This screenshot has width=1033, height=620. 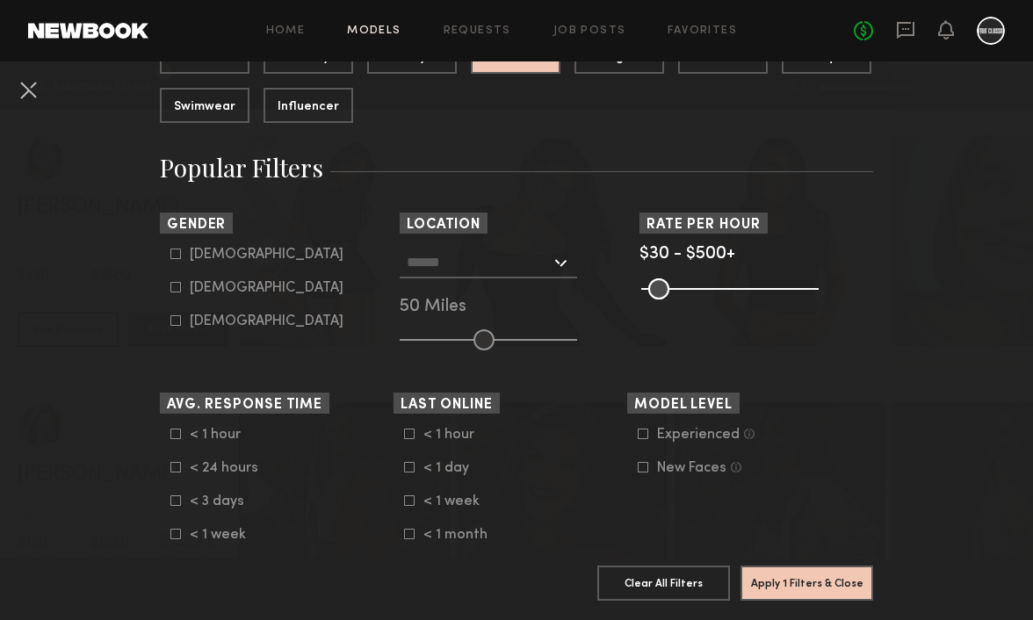 I want to click on a: Requests, so click(x=477, y=31).